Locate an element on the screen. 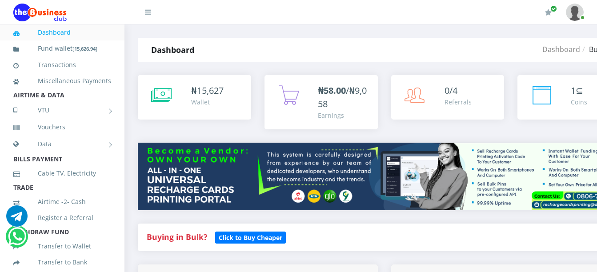  div: Earnings is located at coordinates (343, 115).